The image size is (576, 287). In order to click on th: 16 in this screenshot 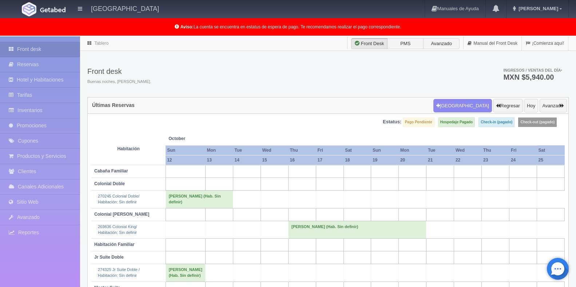, I will do `click(302, 160)`.